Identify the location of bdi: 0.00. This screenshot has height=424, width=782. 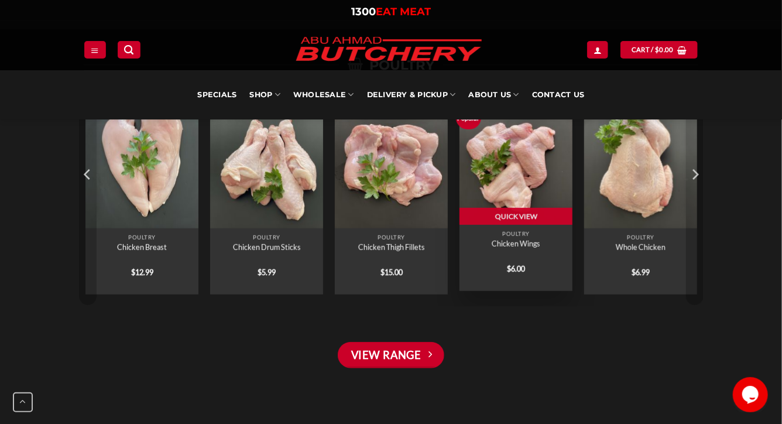
(664, 49).